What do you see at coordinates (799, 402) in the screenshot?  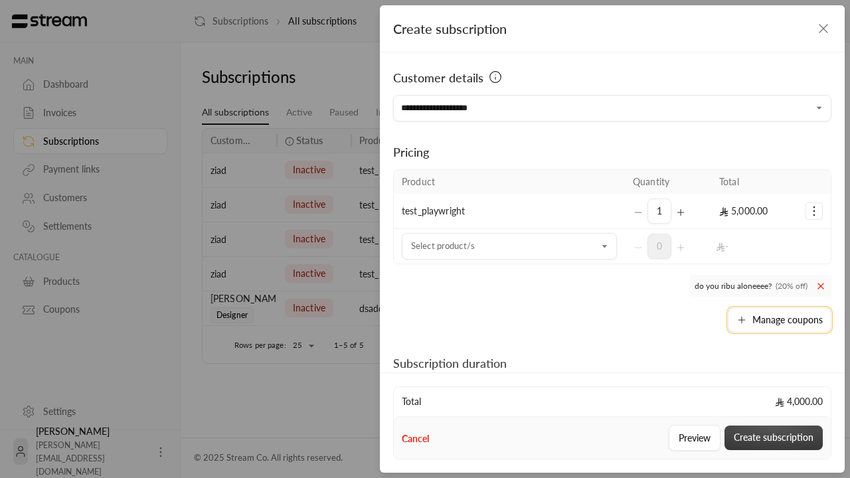 I see `span: 4,000.00` at bounding box center [799, 402].